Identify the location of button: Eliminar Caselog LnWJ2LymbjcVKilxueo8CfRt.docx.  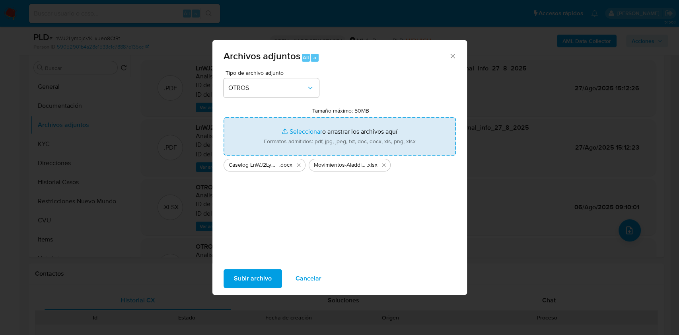
(299, 165).